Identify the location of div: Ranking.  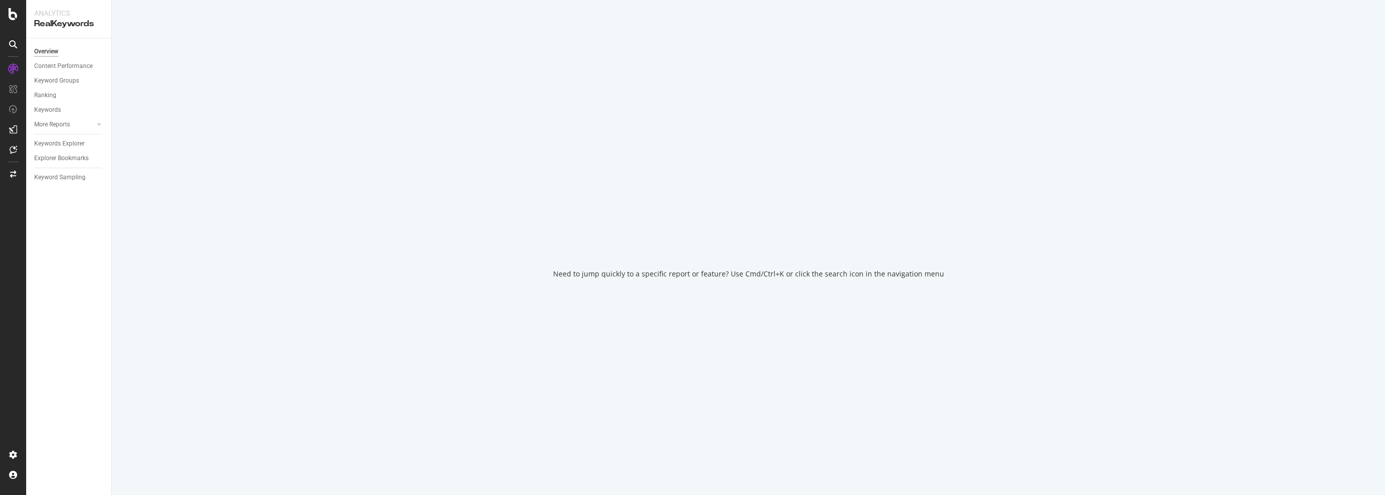
(45, 95).